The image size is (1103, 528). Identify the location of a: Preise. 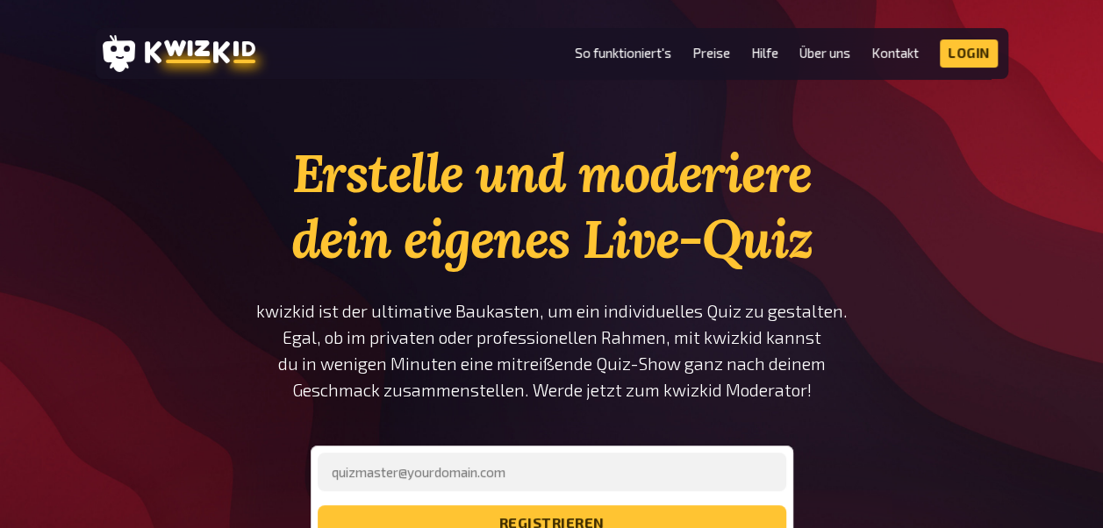
(711, 53).